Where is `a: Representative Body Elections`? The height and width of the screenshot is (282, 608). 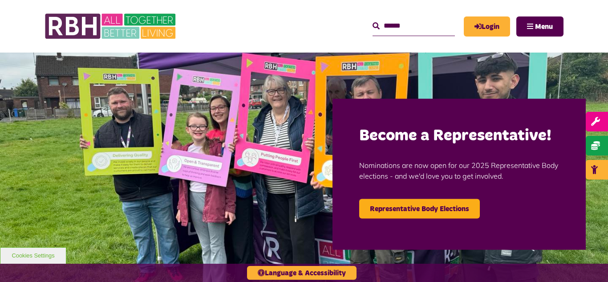
a: Representative Body Elections is located at coordinates (419, 208).